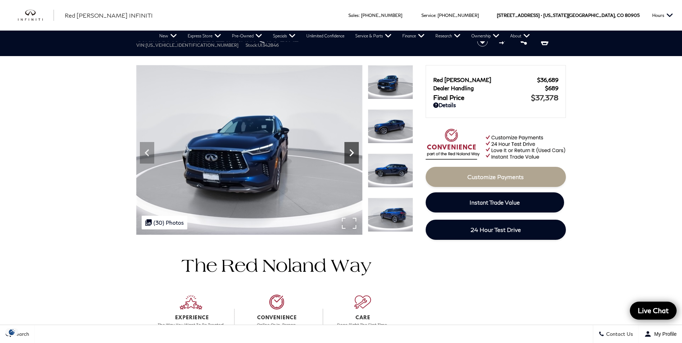 This screenshot has height=343, width=682. What do you see at coordinates (544, 97) in the screenshot?
I see `span: $37,378` at bounding box center [544, 97].